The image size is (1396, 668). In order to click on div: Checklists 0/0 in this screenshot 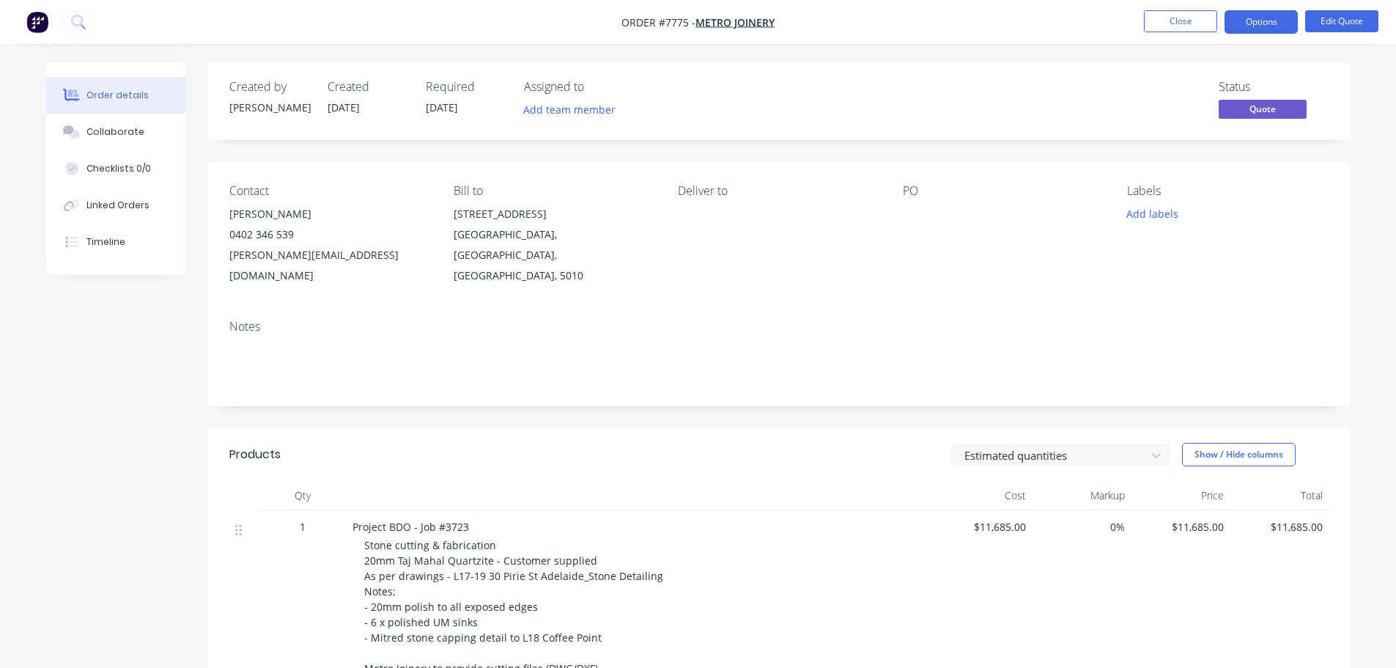, I will do `click(119, 169)`.